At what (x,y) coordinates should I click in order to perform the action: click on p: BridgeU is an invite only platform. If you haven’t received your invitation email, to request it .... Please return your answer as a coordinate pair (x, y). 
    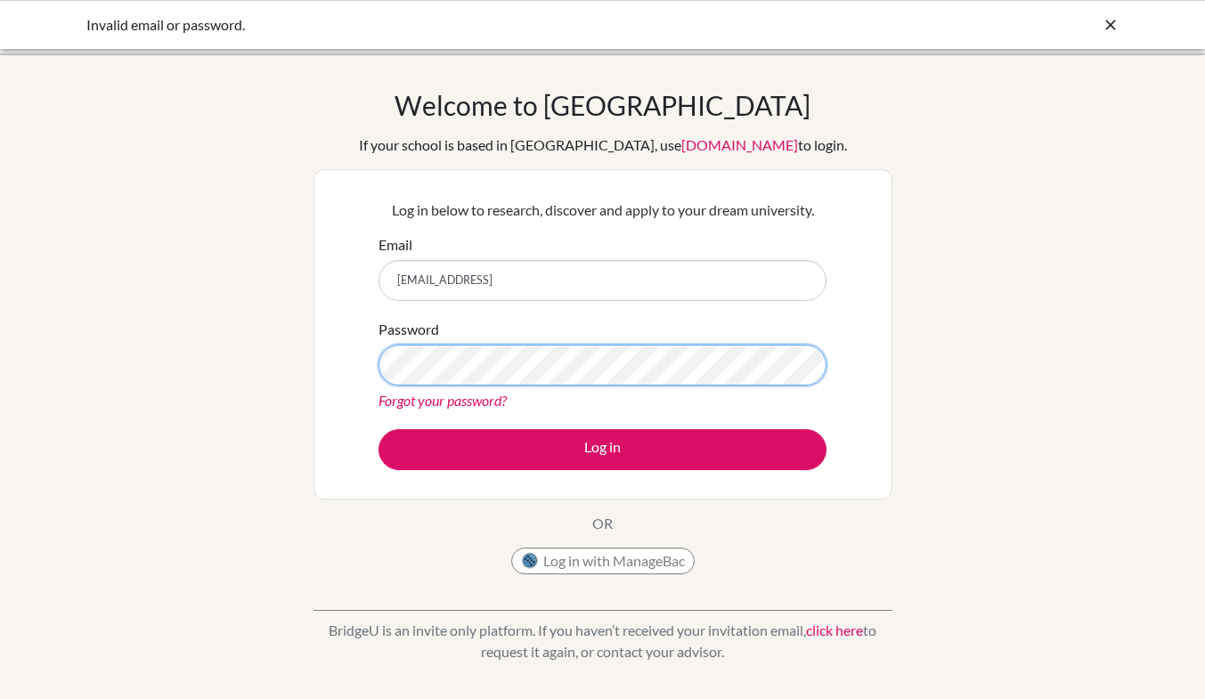
    Looking at the image, I should click on (603, 641).